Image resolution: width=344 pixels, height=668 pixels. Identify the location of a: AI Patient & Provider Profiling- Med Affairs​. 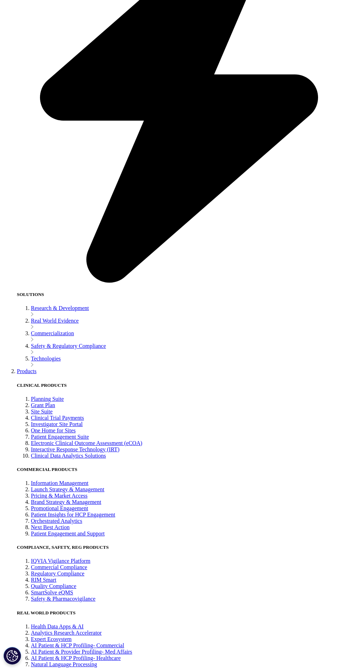
(81, 652).